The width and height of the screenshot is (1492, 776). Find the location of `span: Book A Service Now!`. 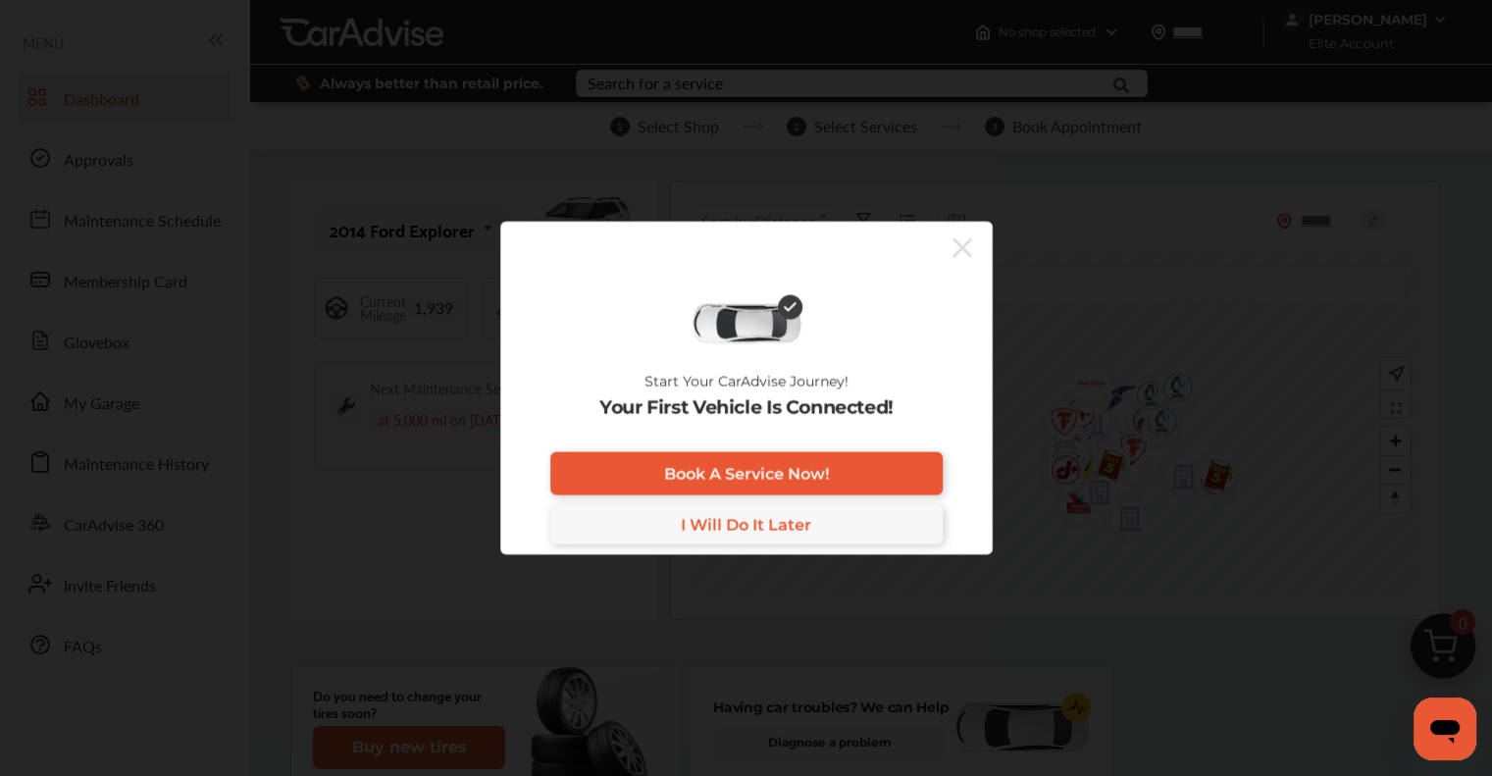

span: Book A Service Now! is located at coordinates (746, 473).